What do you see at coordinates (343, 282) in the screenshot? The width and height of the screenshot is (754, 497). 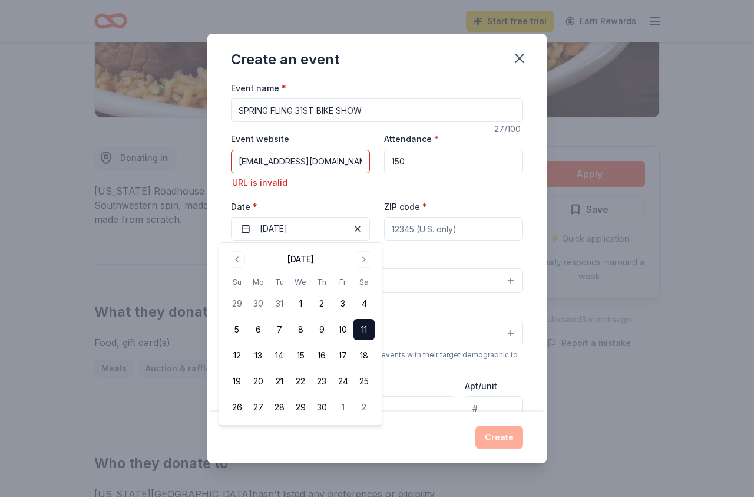 I see `th: Friday` at bounding box center [343, 282].